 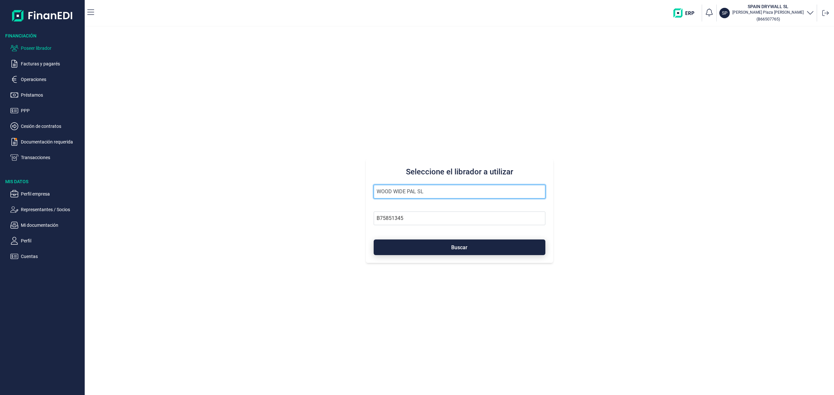 What do you see at coordinates (459, 248) in the screenshot?
I see `span: Buscar` at bounding box center [459, 248].